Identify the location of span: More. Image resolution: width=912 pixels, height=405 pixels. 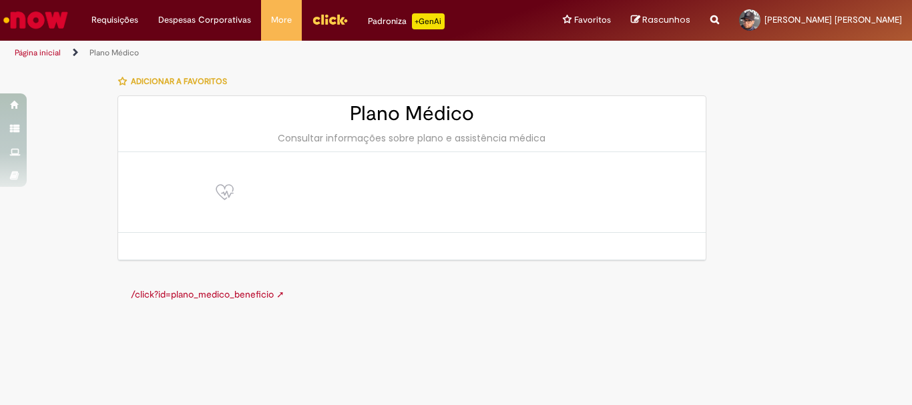
(281, 20).